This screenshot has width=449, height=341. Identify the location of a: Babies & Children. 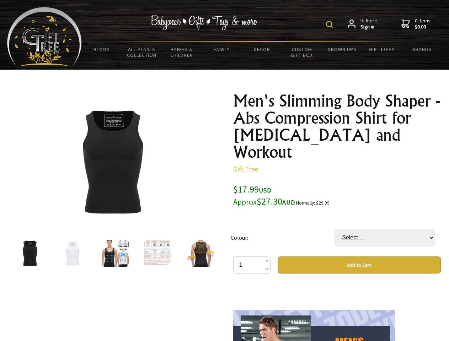
(182, 52).